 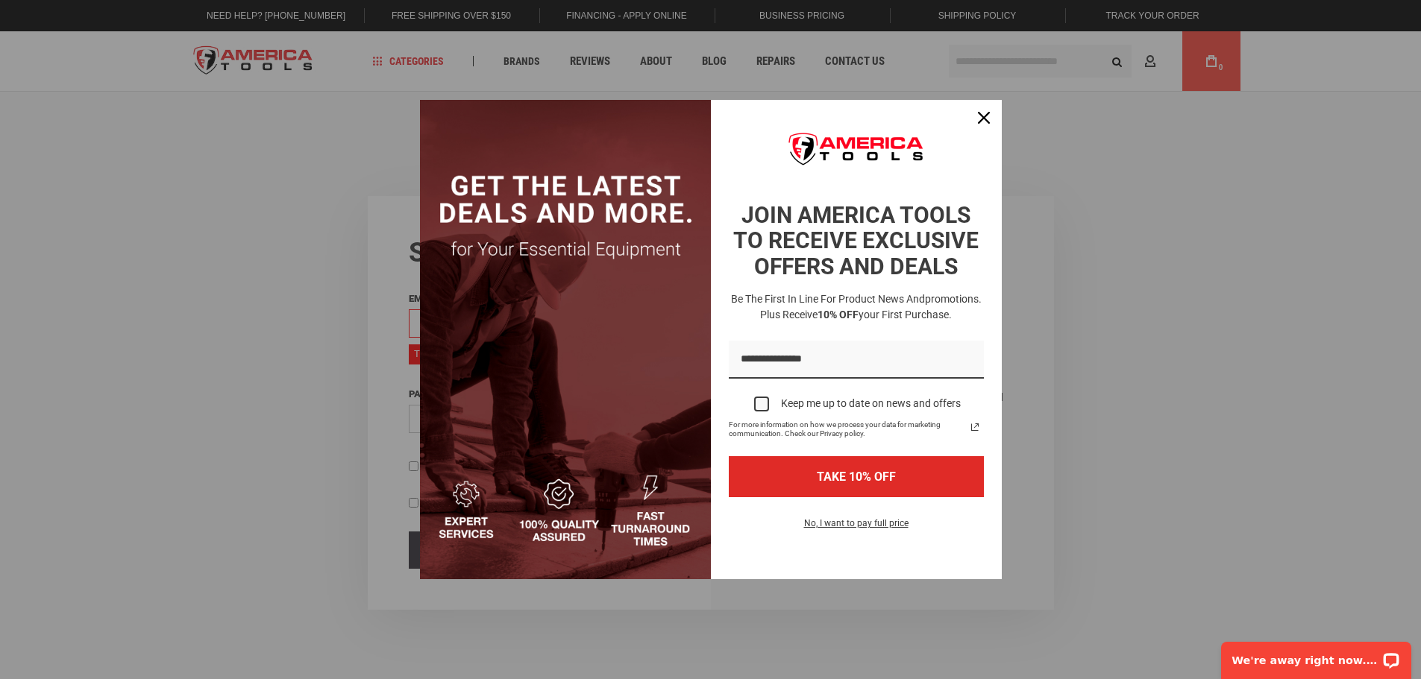 I want to click on div: Keep me up to date on news and offers, so click(x=870, y=403).